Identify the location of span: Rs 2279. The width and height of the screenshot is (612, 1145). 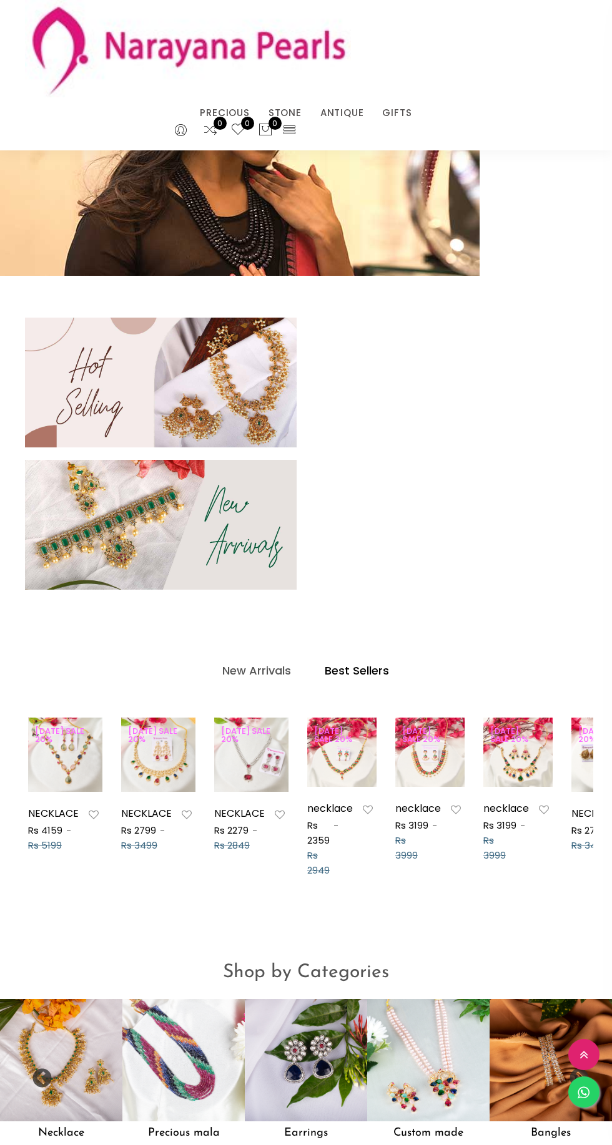
(231, 830).